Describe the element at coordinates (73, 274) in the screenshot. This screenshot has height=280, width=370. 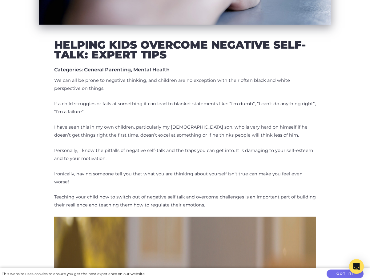
I see `div: This website uses cookies to ensure you get the best experience on our website.` at that location.